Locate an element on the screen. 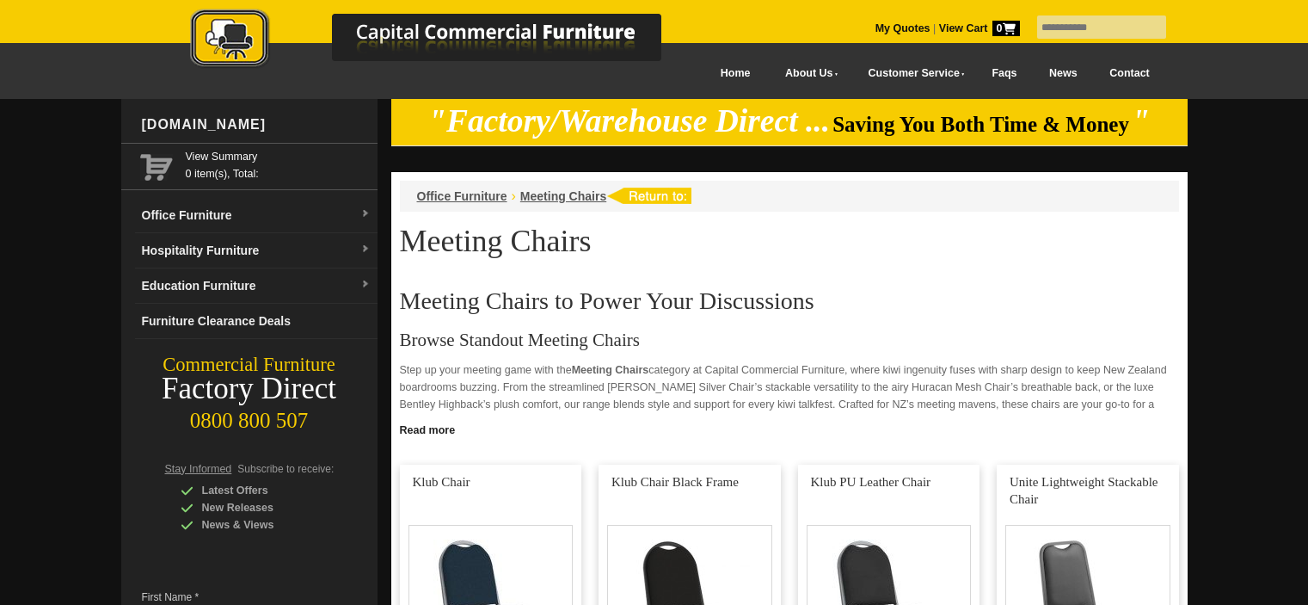 The width and height of the screenshot is (1308, 605). a: View Summary is located at coordinates (278, 157).